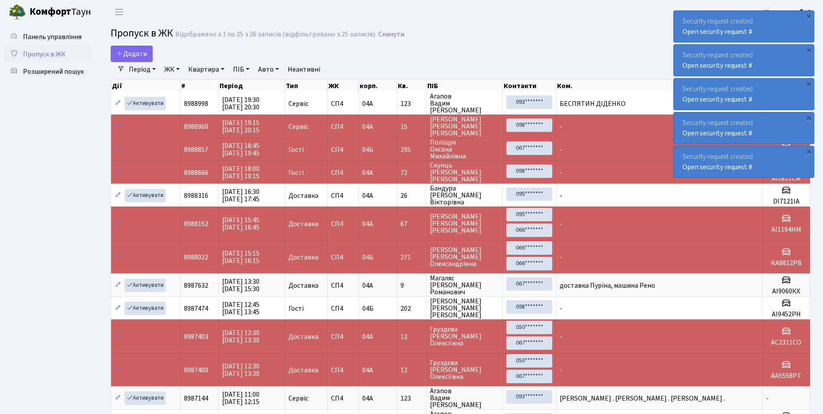 Image resolution: width=823 pixels, height=414 pixels. Describe the element at coordinates (786, 376) in the screenshot. I see `h5: АА5558РТ` at that location.